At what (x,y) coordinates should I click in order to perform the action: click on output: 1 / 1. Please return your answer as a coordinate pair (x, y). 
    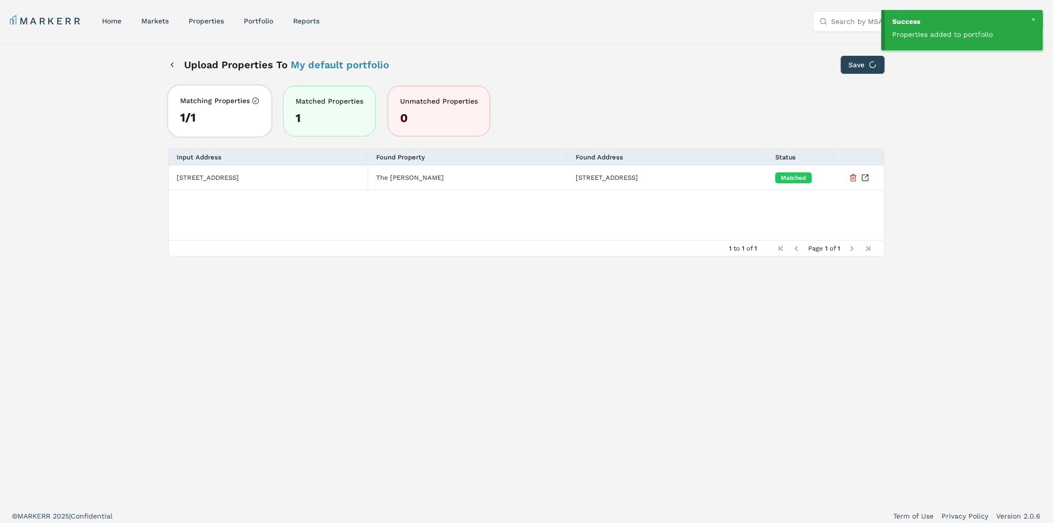
    Looking at the image, I should click on (220, 117).